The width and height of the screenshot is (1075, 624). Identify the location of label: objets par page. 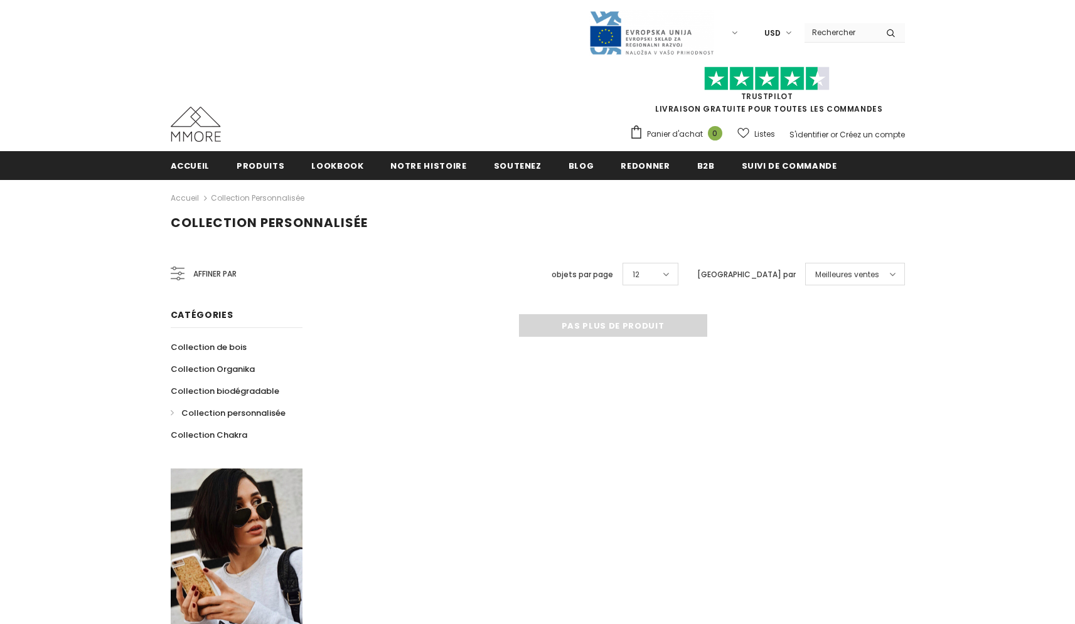
(582, 275).